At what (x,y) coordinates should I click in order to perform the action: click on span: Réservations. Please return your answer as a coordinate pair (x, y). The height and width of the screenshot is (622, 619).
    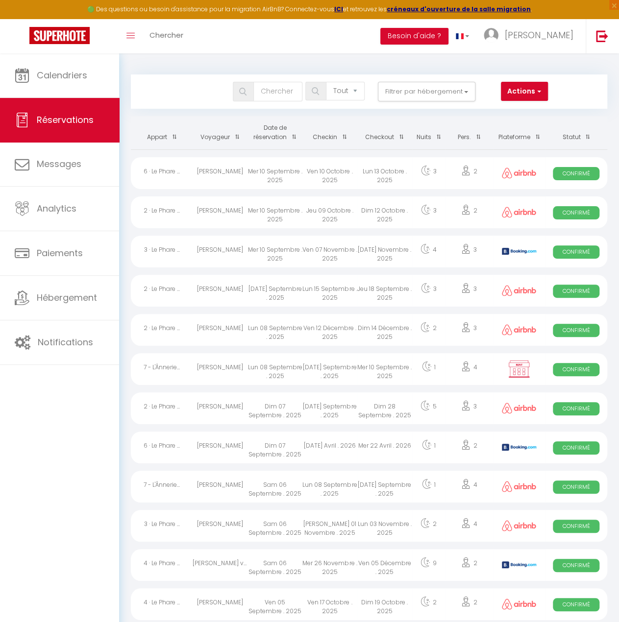
    Looking at the image, I should click on (65, 120).